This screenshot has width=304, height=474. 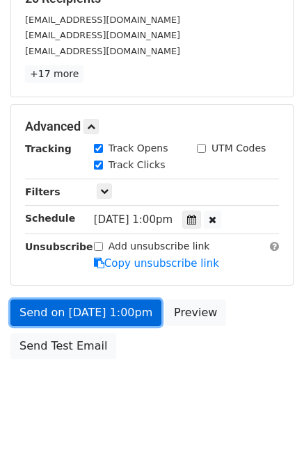 I want to click on strong: Filters, so click(x=42, y=192).